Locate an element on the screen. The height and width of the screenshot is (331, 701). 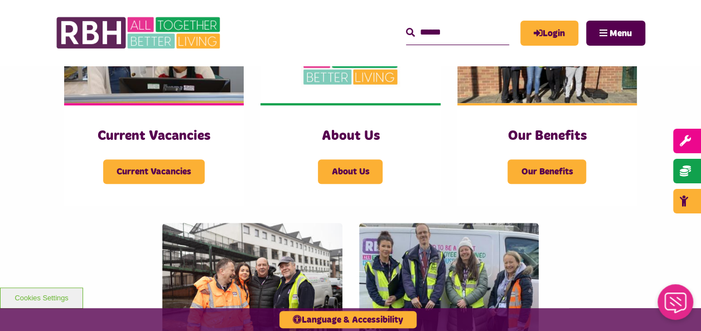
span: Menu is located at coordinates (621, 33).